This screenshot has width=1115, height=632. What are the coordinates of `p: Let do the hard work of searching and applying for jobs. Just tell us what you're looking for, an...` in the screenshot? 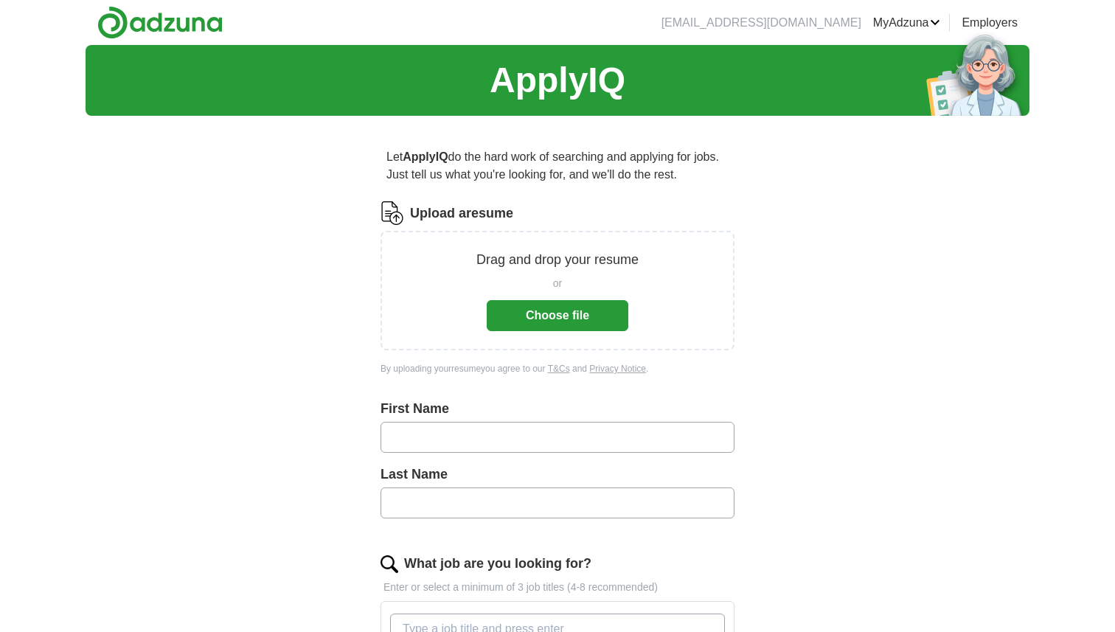 It's located at (558, 166).